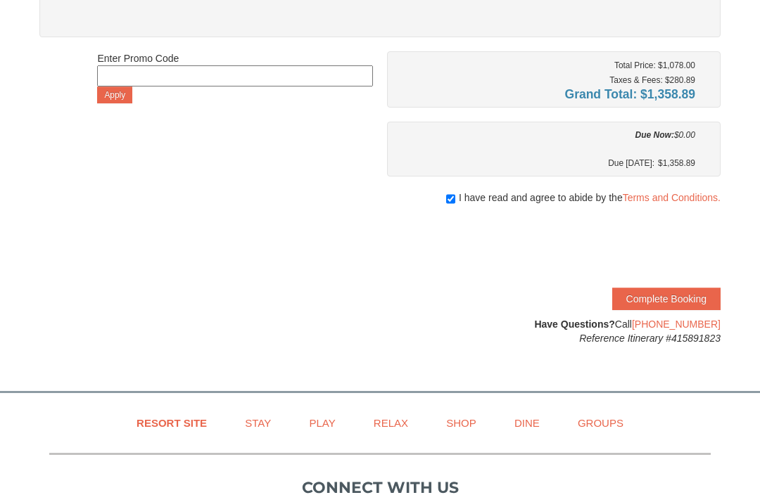 The height and width of the screenshot is (495, 760). What do you see at coordinates (590, 198) in the screenshot?
I see `span: I have read and agree to abide by the` at bounding box center [590, 198].